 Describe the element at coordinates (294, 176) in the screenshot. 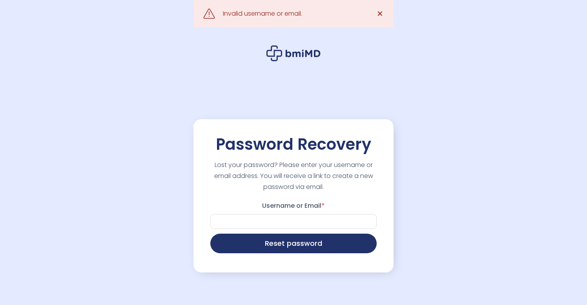

I see `p: Lost your password? Please enter your username or email address. You will receive a link to creat...` at that location.